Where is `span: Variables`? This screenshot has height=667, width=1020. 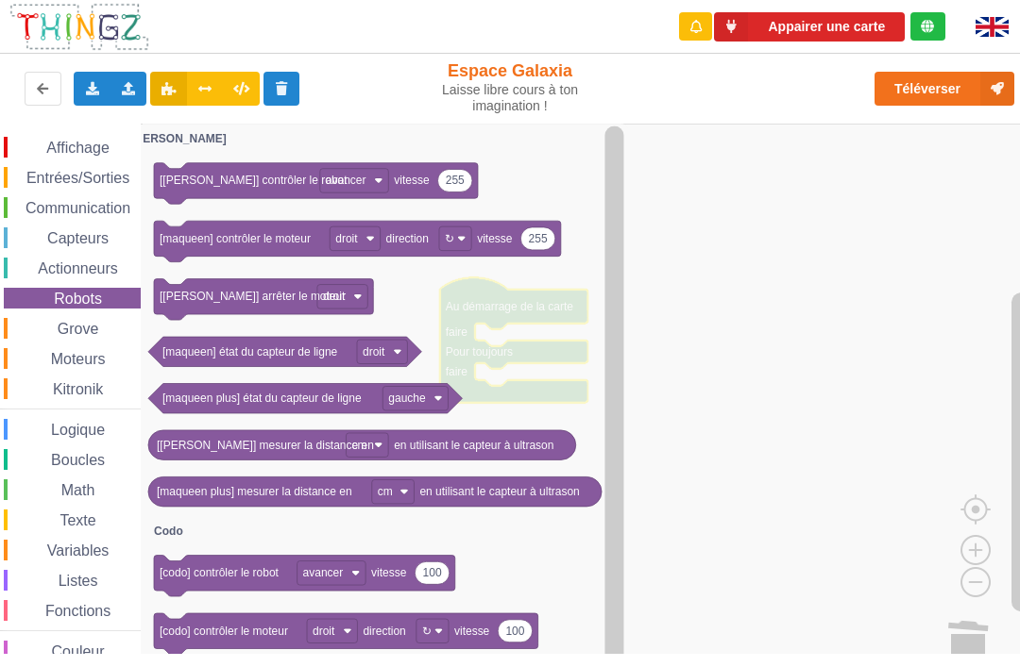 span: Variables is located at coordinates (78, 550).